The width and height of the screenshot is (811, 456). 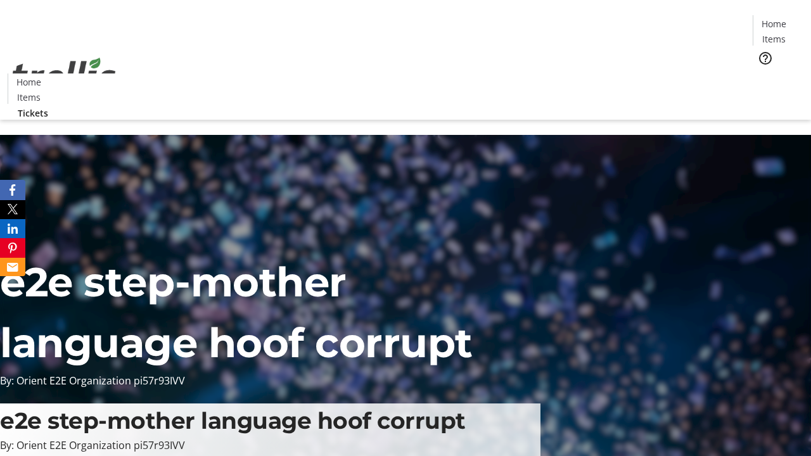 I want to click on button: Help, so click(x=765, y=58).